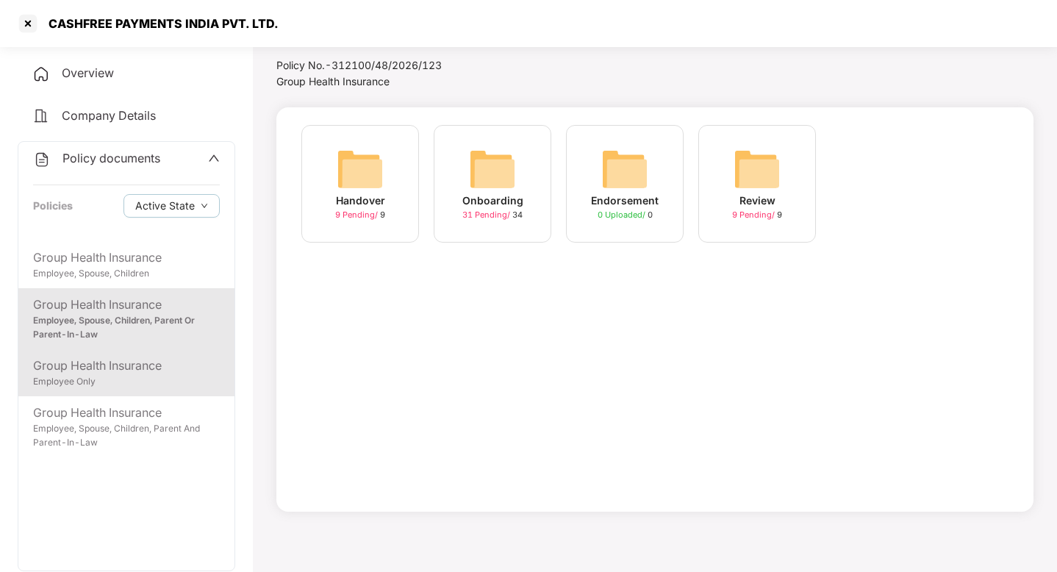 The image size is (1057, 572). I want to click on div: 34, so click(493, 215).